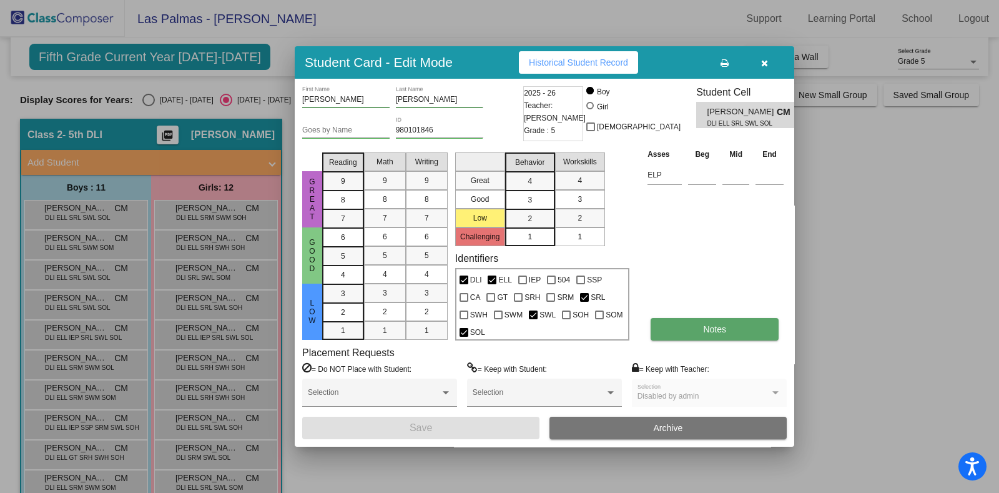 This screenshot has width=999, height=493. I want to click on span: SOM, so click(614, 315).